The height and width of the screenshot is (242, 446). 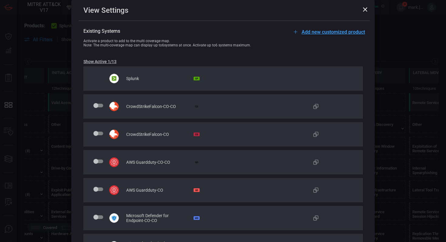 I want to click on div: View Settings, so click(x=224, y=10).